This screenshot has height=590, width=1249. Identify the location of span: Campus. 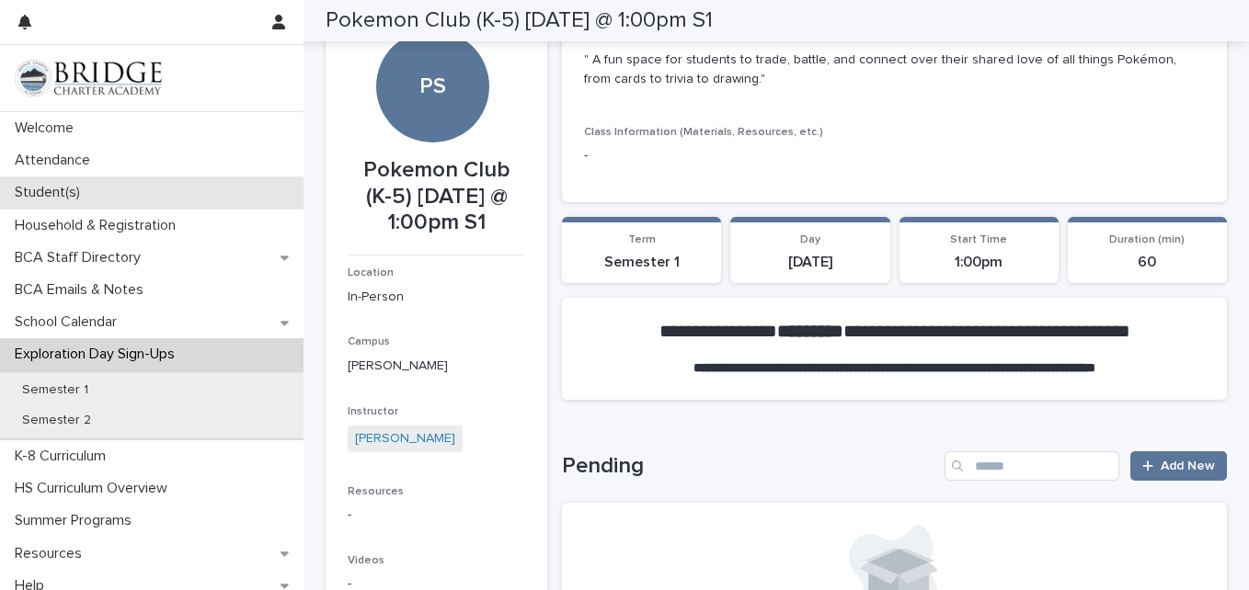
(369, 342).